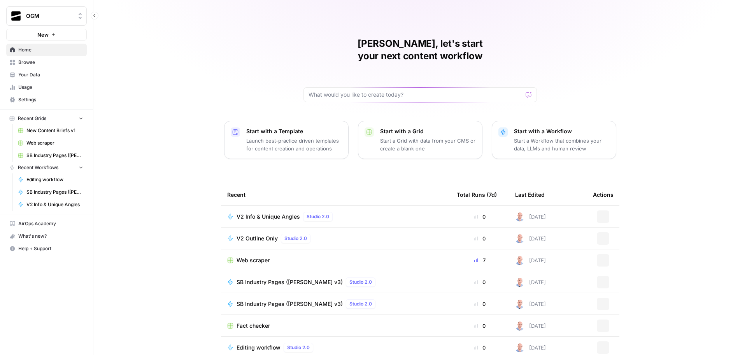  Describe the element at coordinates (336, 216) in the screenshot. I see `a: V2 Info & Unique AnglesStudio 2.0` at that location.